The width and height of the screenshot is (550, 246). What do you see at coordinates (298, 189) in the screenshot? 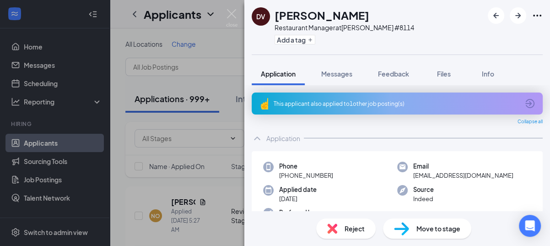
I see `span: Applied date` at bounding box center [298, 189].